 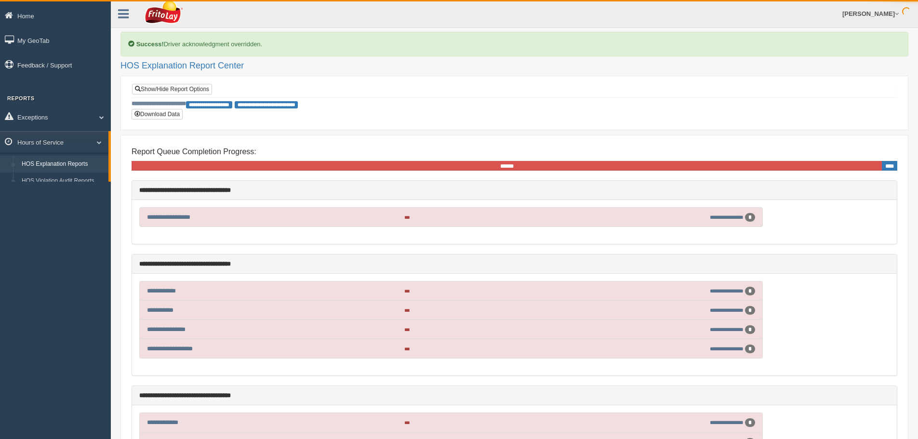 I want to click on h4: Report Queue Completion Progress:, so click(x=514, y=152).